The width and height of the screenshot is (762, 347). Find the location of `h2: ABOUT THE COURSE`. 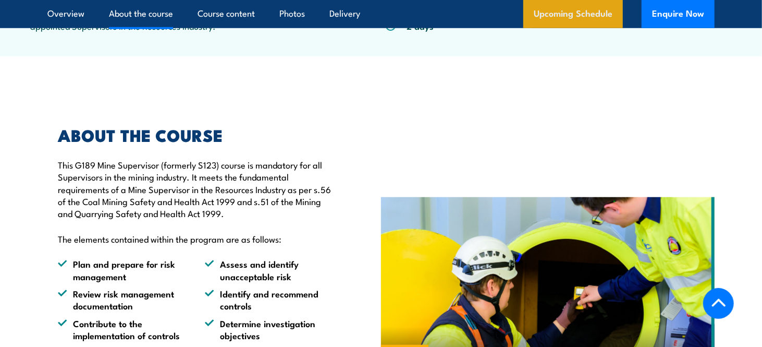

h2: ABOUT THE COURSE is located at coordinates (195, 134).